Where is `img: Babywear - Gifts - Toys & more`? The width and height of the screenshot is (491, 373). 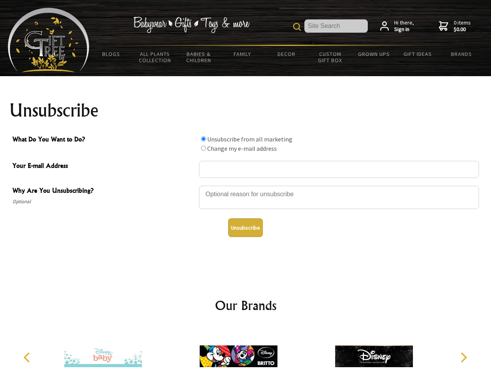 img: Babywear - Gifts - Toys & more is located at coordinates (191, 25).